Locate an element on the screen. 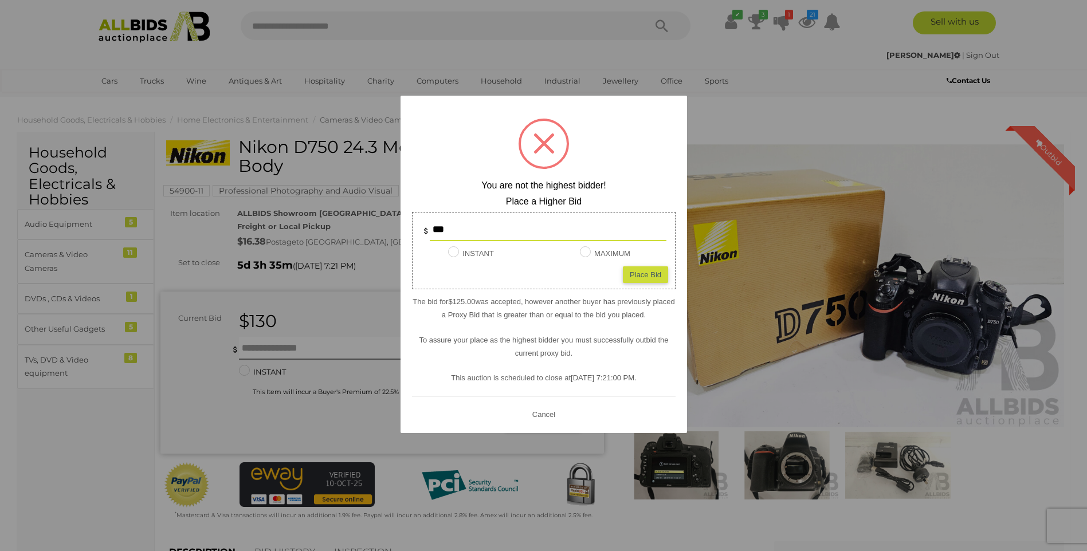 The height and width of the screenshot is (551, 1087). p: The bid for was accepted, however another buyer has previously placed a Proxy Bid that is greater... is located at coordinates (544, 308).